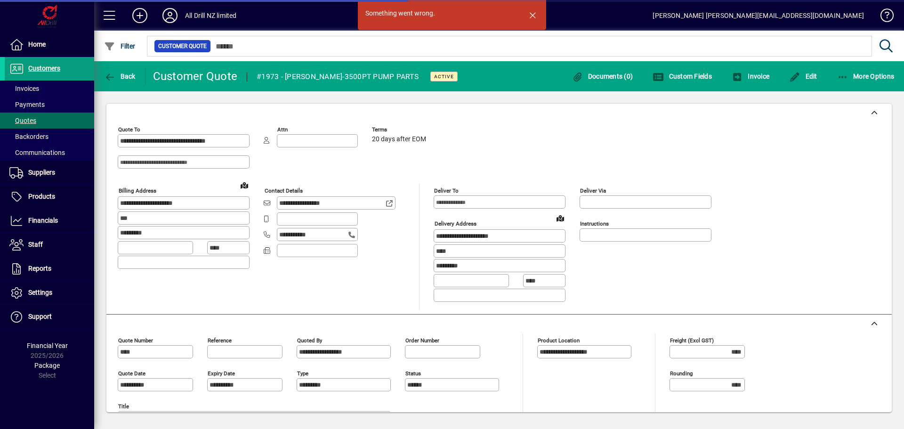 The image size is (904, 429). I want to click on a: Reports, so click(49, 269).